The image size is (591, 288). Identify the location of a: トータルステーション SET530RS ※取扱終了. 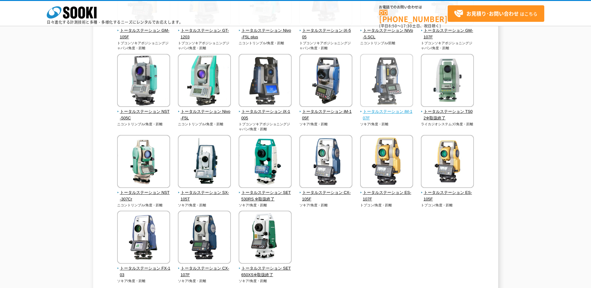
(265, 193).